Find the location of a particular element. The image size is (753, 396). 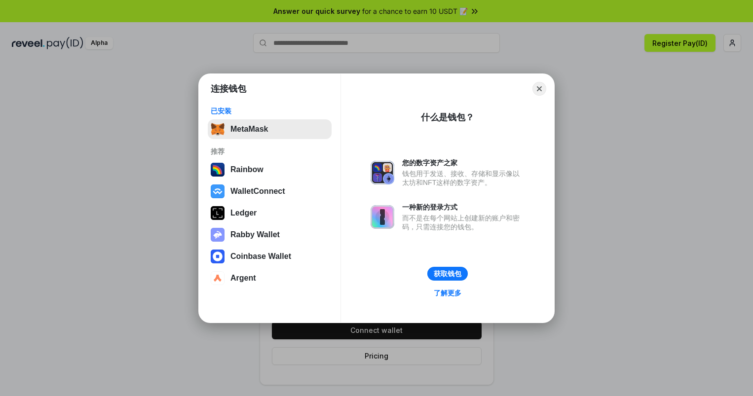

button: Ledger is located at coordinates (269, 213).